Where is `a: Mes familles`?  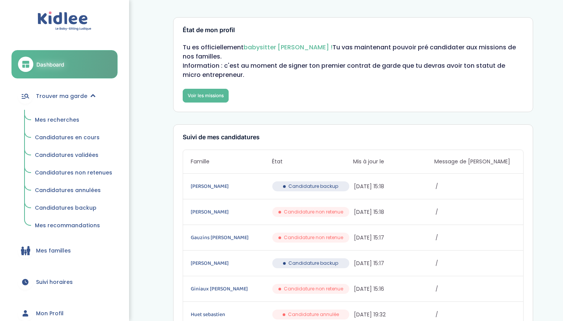
a: Mes familles is located at coordinates (64, 251).